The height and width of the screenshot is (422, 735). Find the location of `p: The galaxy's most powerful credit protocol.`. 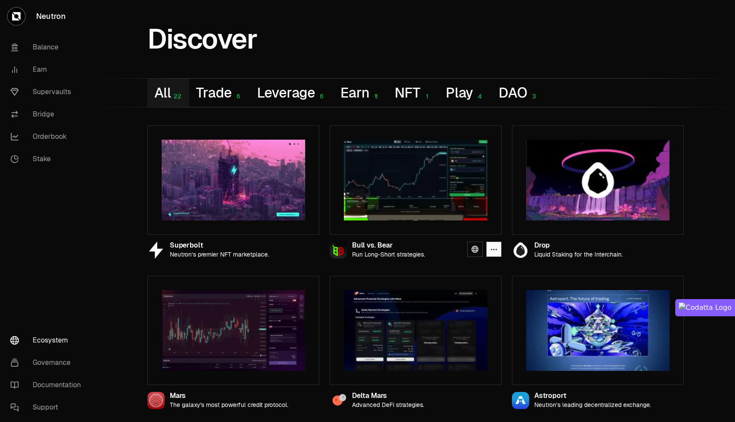

p: The galaxy's most powerful credit protocol. is located at coordinates (229, 405).